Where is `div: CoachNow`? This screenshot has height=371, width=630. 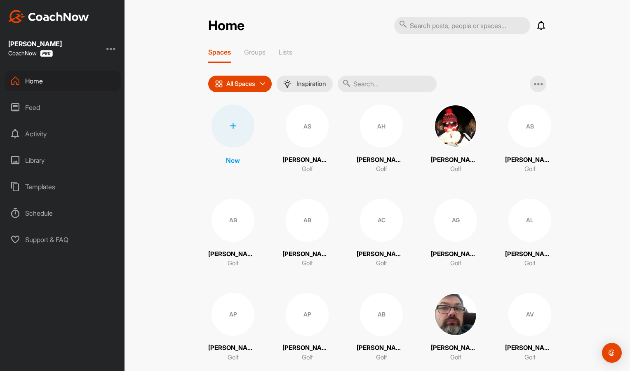
div: CoachNow is located at coordinates (31, 53).